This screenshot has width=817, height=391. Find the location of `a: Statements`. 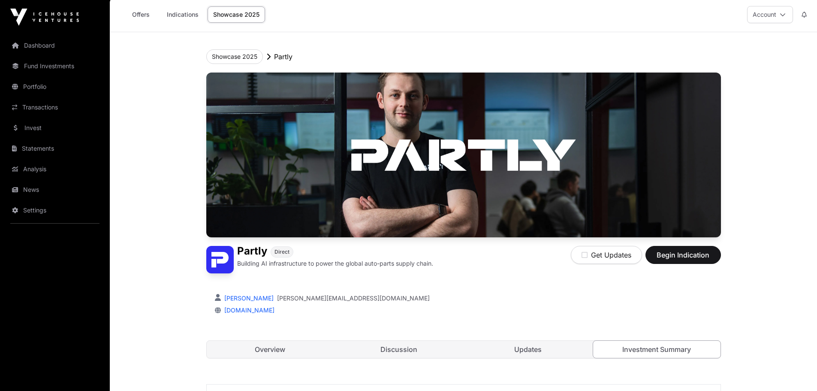

a: Statements is located at coordinates (55, 148).